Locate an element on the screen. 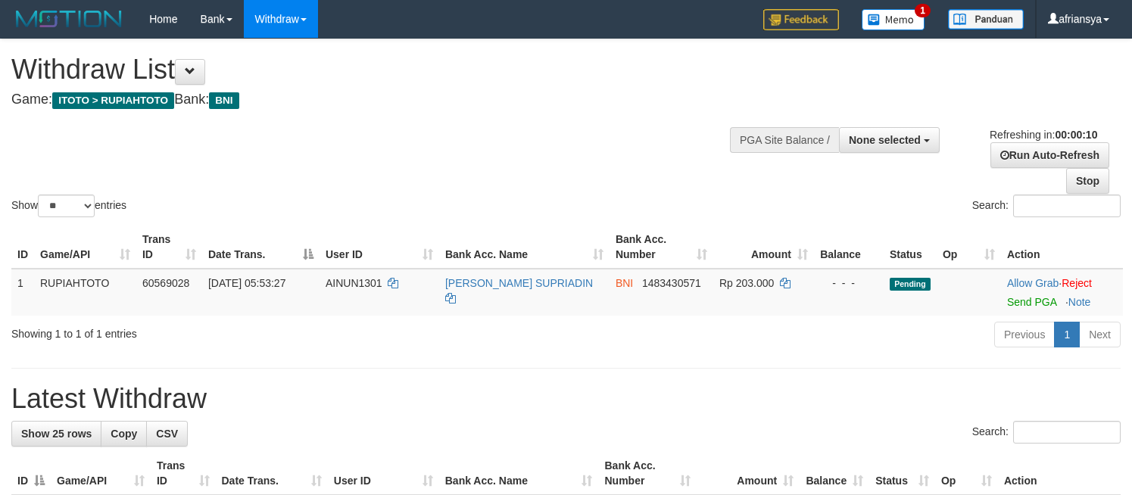  span: Refreshing in: is located at coordinates (1044, 135).